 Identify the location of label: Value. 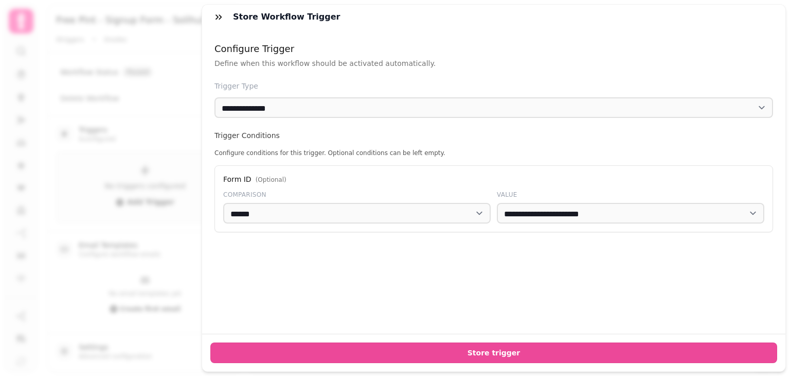
(631, 194).